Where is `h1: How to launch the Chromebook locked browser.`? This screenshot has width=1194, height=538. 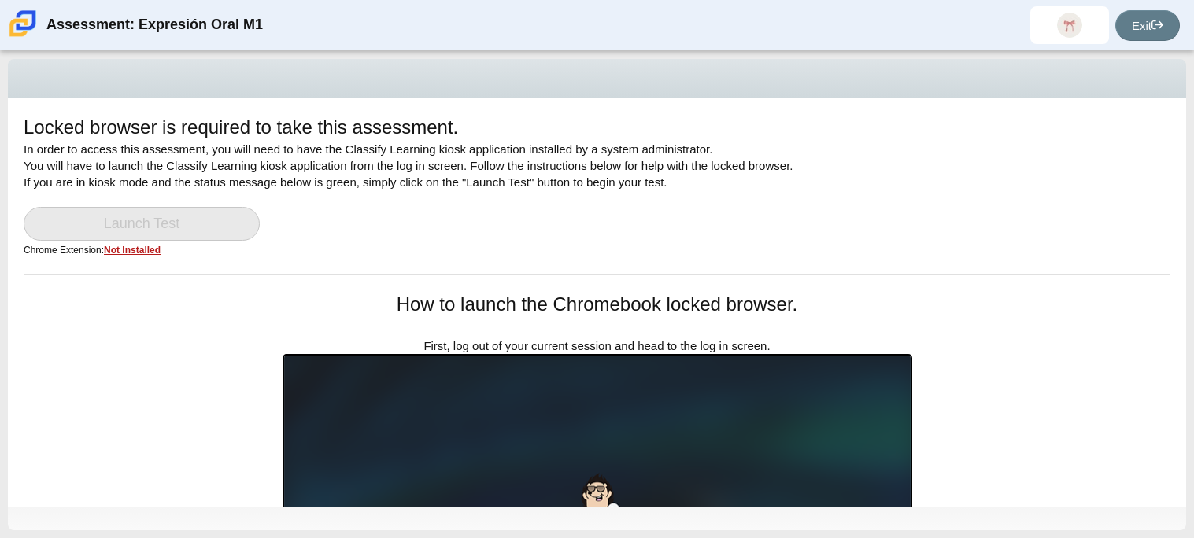 h1: How to launch the Chromebook locked browser. is located at coordinates (597, 305).